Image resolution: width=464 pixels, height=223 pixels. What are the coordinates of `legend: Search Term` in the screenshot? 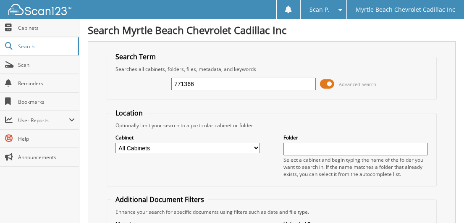 It's located at (136, 57).